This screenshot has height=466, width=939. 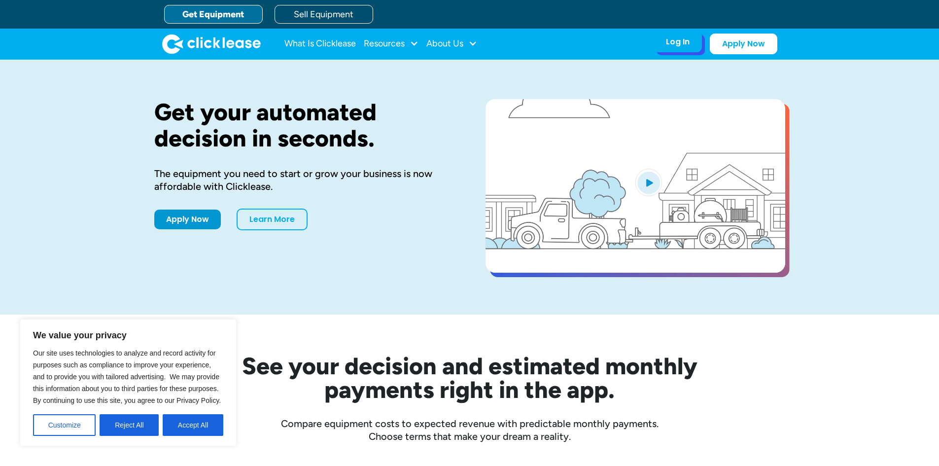 What do you see at coordinates (128, 383) in the screenshot?
I see `div: We value your privacy` at bounding box center [128, 383].